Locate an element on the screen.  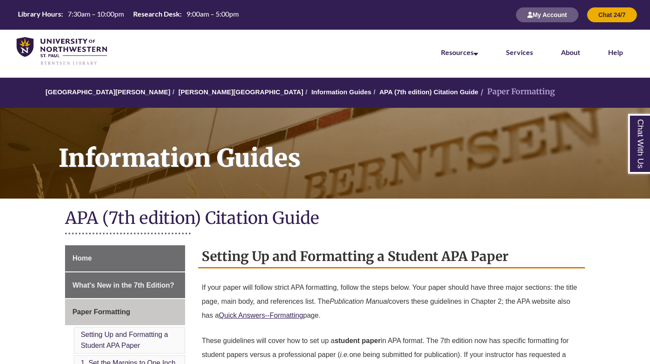
a: Quick Answers--Formatting is located at coordinates (261, 315).